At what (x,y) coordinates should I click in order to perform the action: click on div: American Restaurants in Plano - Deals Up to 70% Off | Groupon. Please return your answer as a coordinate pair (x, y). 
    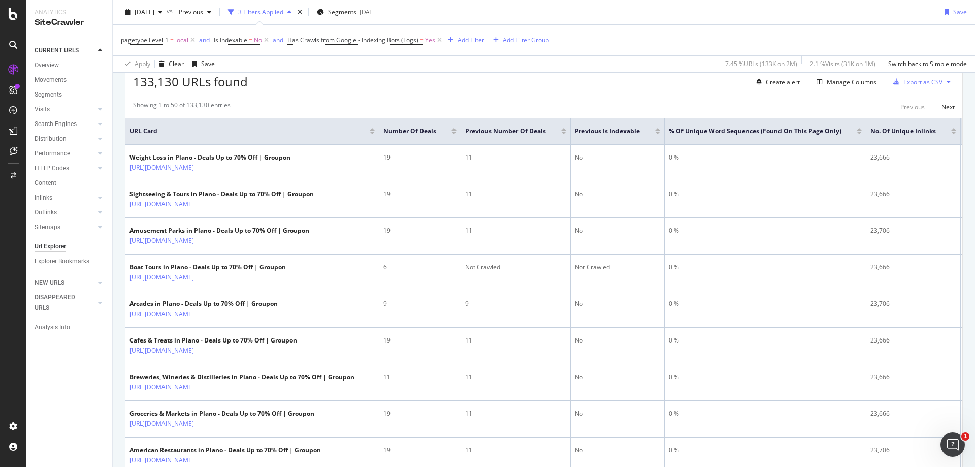
    Looking at the image, I should click on (225, 450).